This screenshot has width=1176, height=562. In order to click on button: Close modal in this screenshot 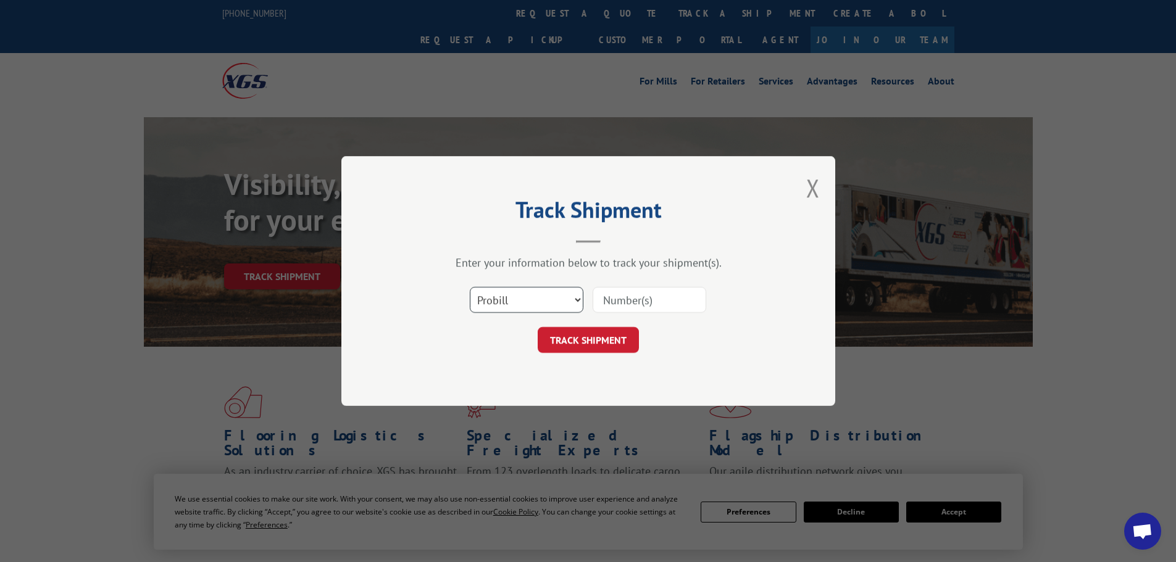, I will do `click(813, 188)`.